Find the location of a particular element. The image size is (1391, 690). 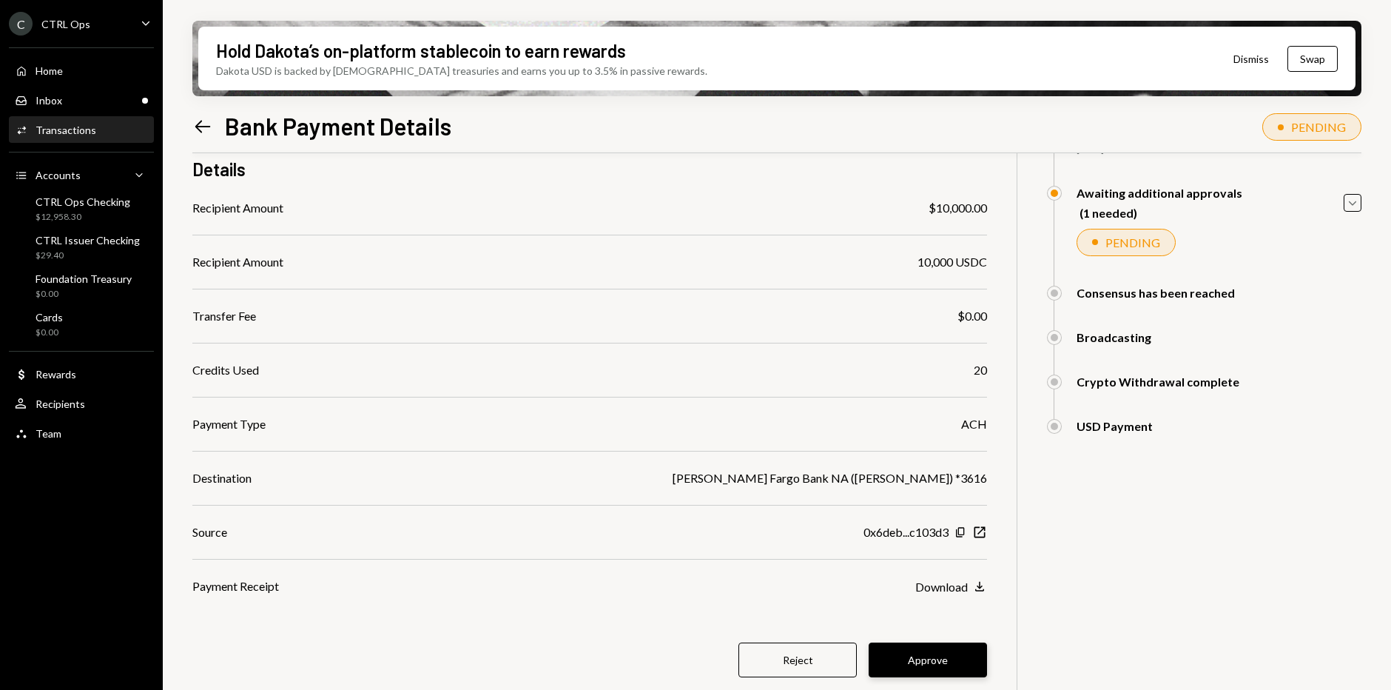

div: CTRL Ops Checking is located at coordinates (83, 201).